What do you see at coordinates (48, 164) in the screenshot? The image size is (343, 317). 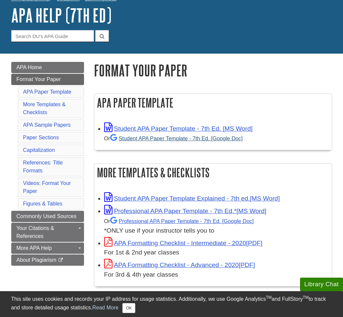 I see `div: Guide Page Menu` at bounding box center [48, 164].